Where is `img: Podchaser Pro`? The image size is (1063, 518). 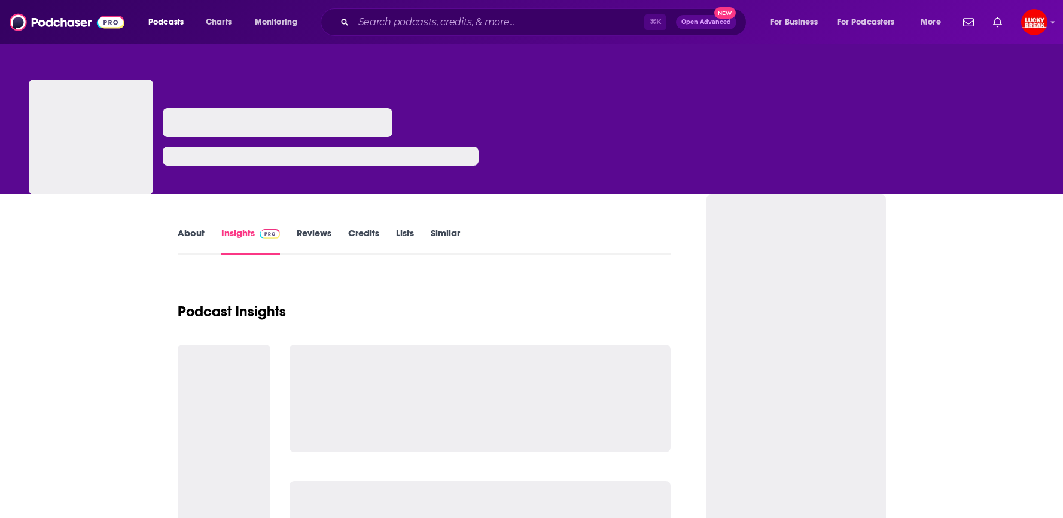 img: Podchaser Pro is located at coordinates (270, 234).